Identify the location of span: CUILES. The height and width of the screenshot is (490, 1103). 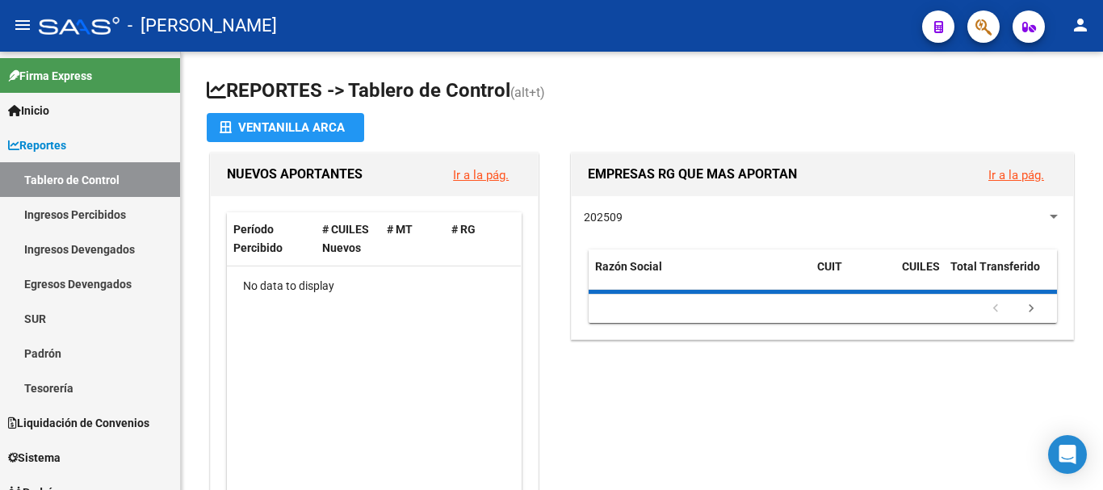
(921, 267).